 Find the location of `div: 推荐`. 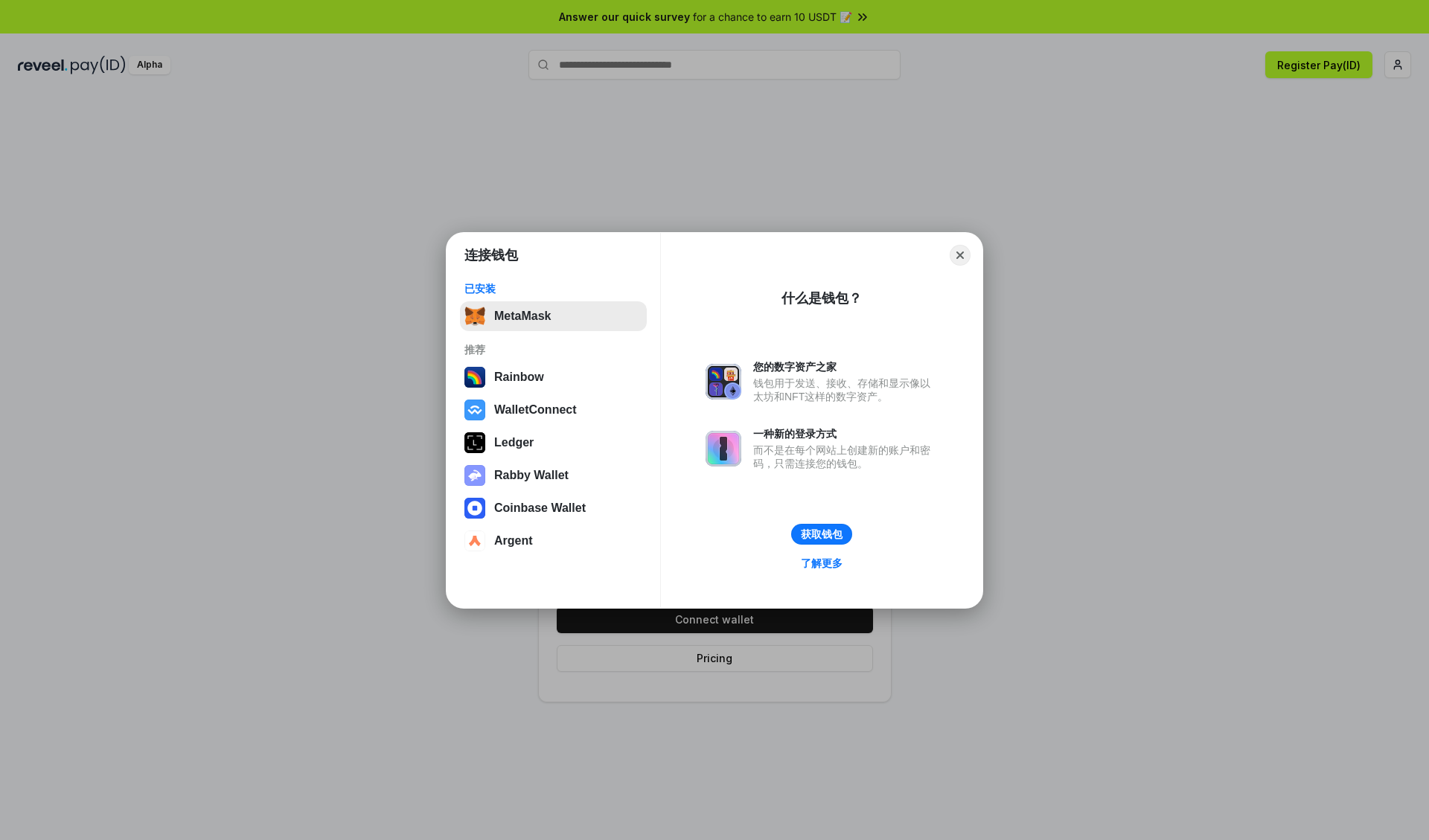

div: 推荐 is located at coordinates (553, 350).